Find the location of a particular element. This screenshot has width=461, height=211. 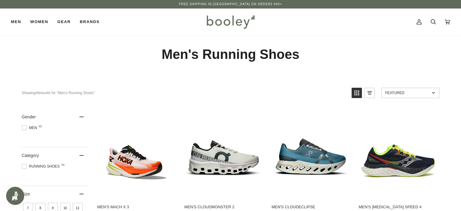

img: On Running Men's Cloudeclipse Niagara / Ivory - Booley Galway is located at coordinates (311, 154).